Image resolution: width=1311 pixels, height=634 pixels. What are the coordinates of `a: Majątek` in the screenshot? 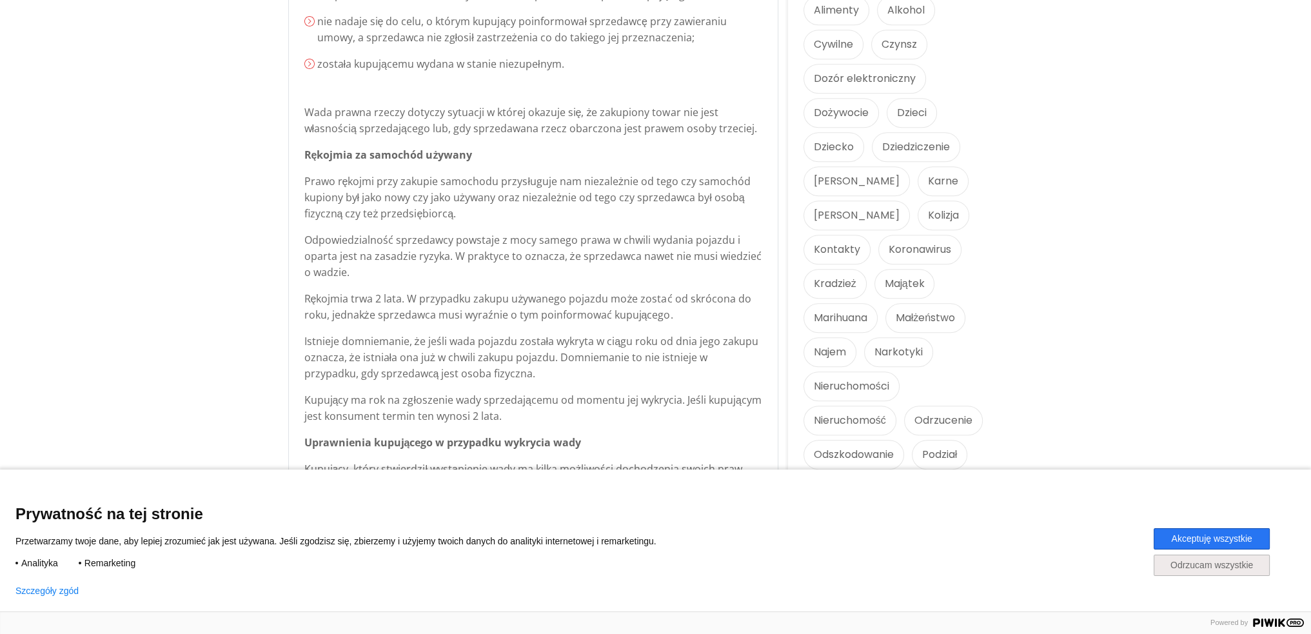 It's located at (905, 284).